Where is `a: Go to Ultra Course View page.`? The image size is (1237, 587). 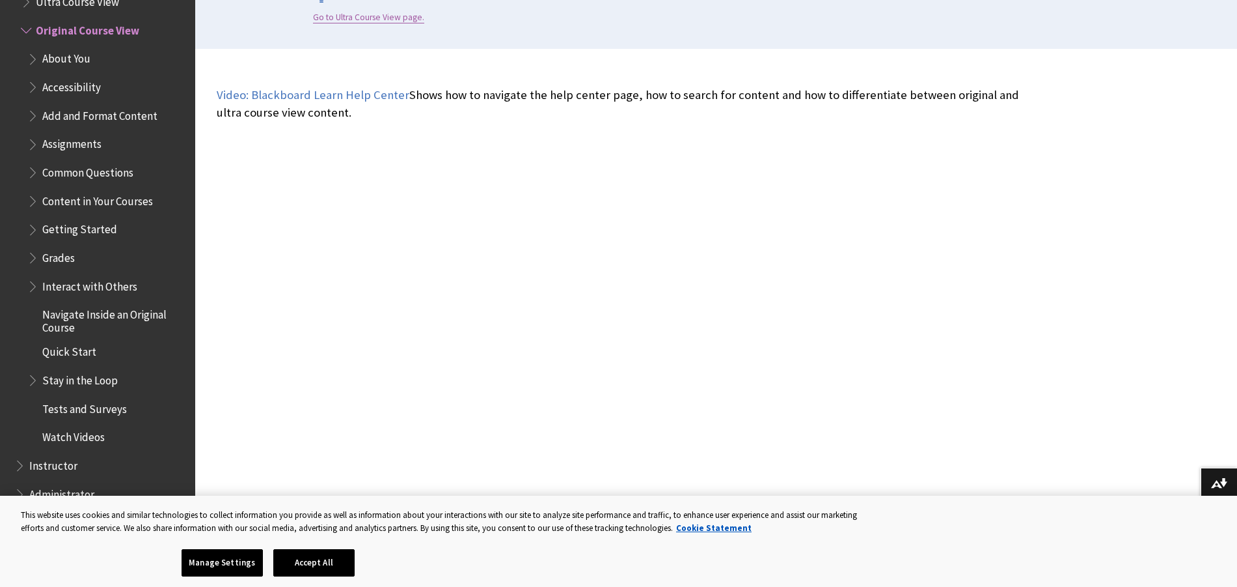 a: Go to Ultra Course View page. is located at coordinates (368, 18).